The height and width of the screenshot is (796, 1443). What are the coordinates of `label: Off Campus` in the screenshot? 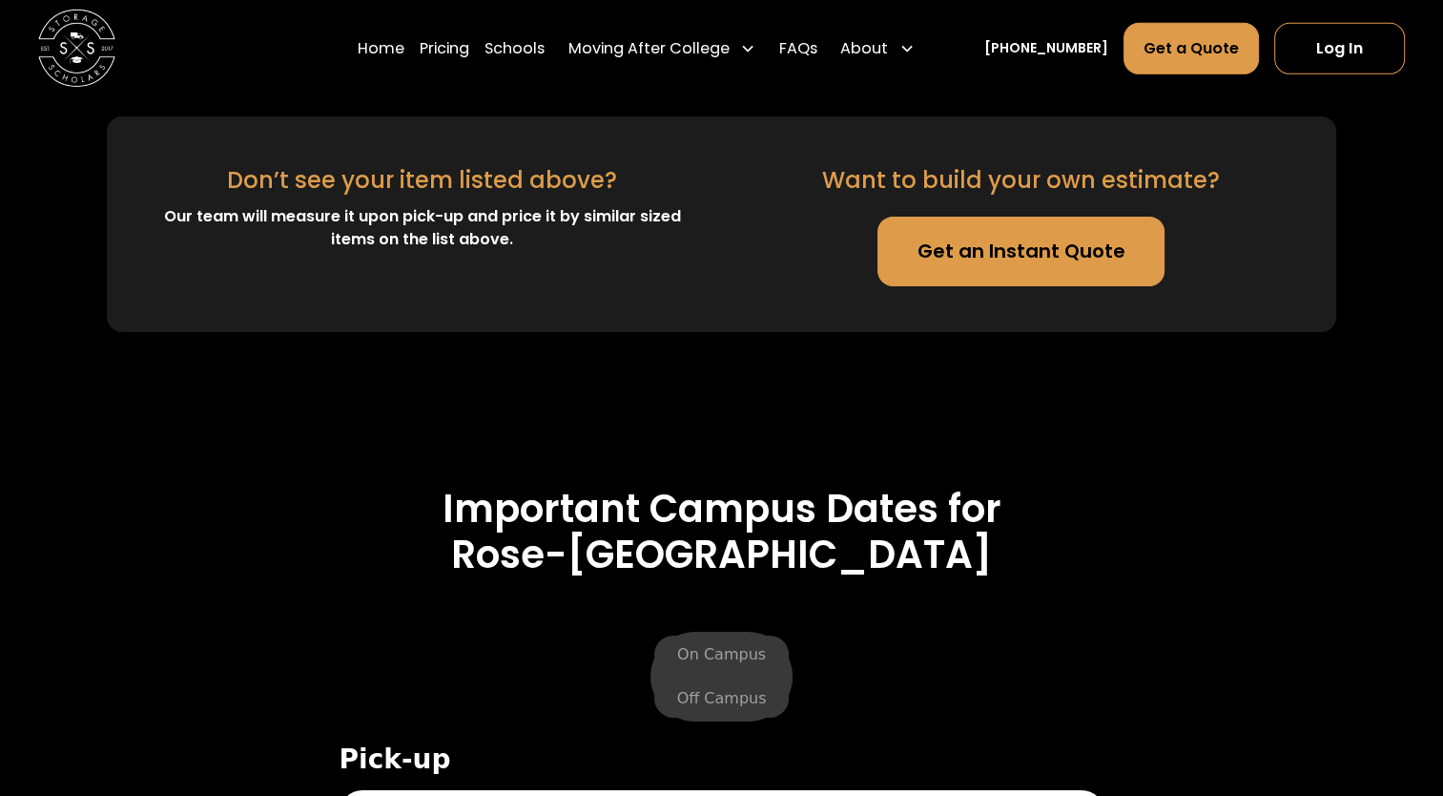 It's located at (722, 698).